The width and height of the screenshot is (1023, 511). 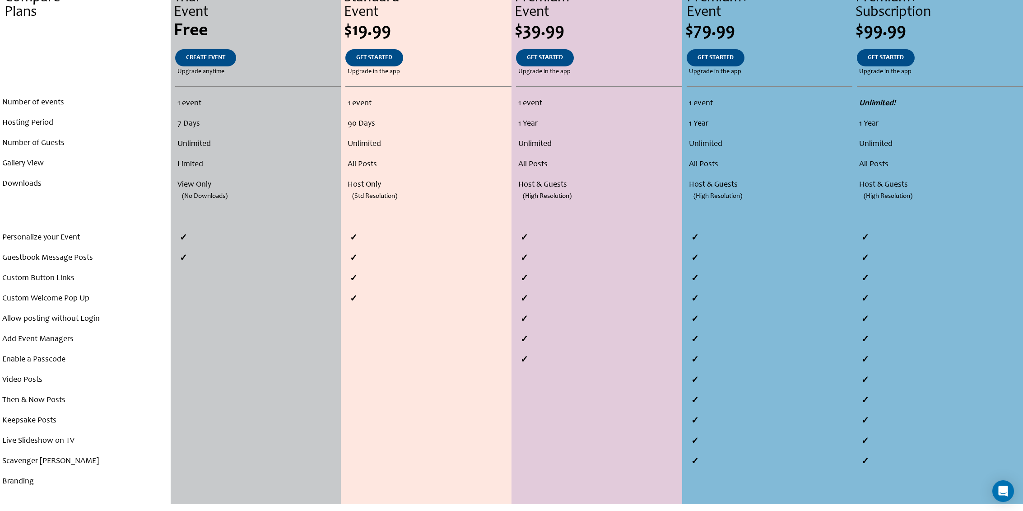 What do you see at coordinates (205, 196) in the screenshot?
I see `span: (No Downloads)` at bounding box center [205, 196].